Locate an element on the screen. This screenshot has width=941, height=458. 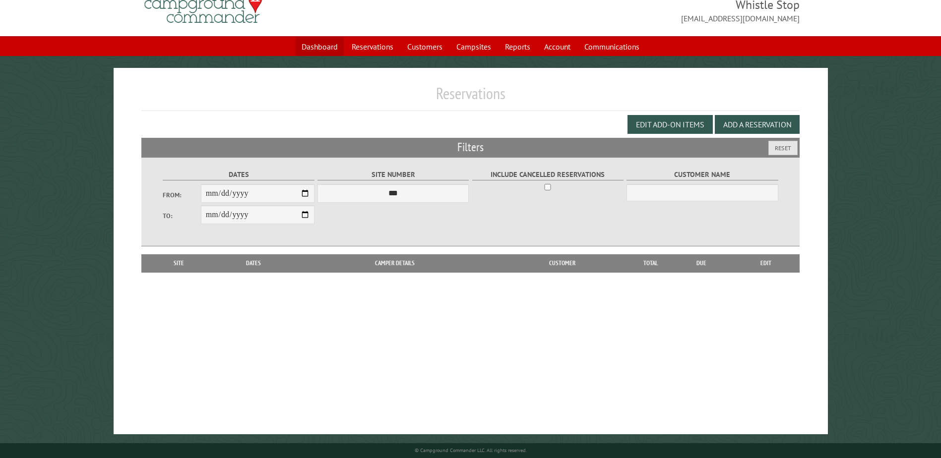
th: Camper Details is located at coordinates (395, 263).